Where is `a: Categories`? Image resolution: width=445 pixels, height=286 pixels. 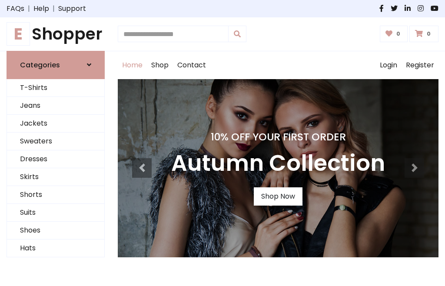 a: Categories is located at coordinates (56, 65).